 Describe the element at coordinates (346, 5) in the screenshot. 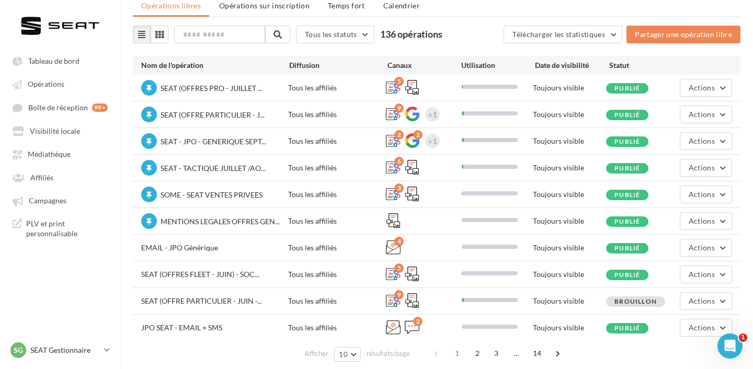

I see `span: Temps fort` at that location.